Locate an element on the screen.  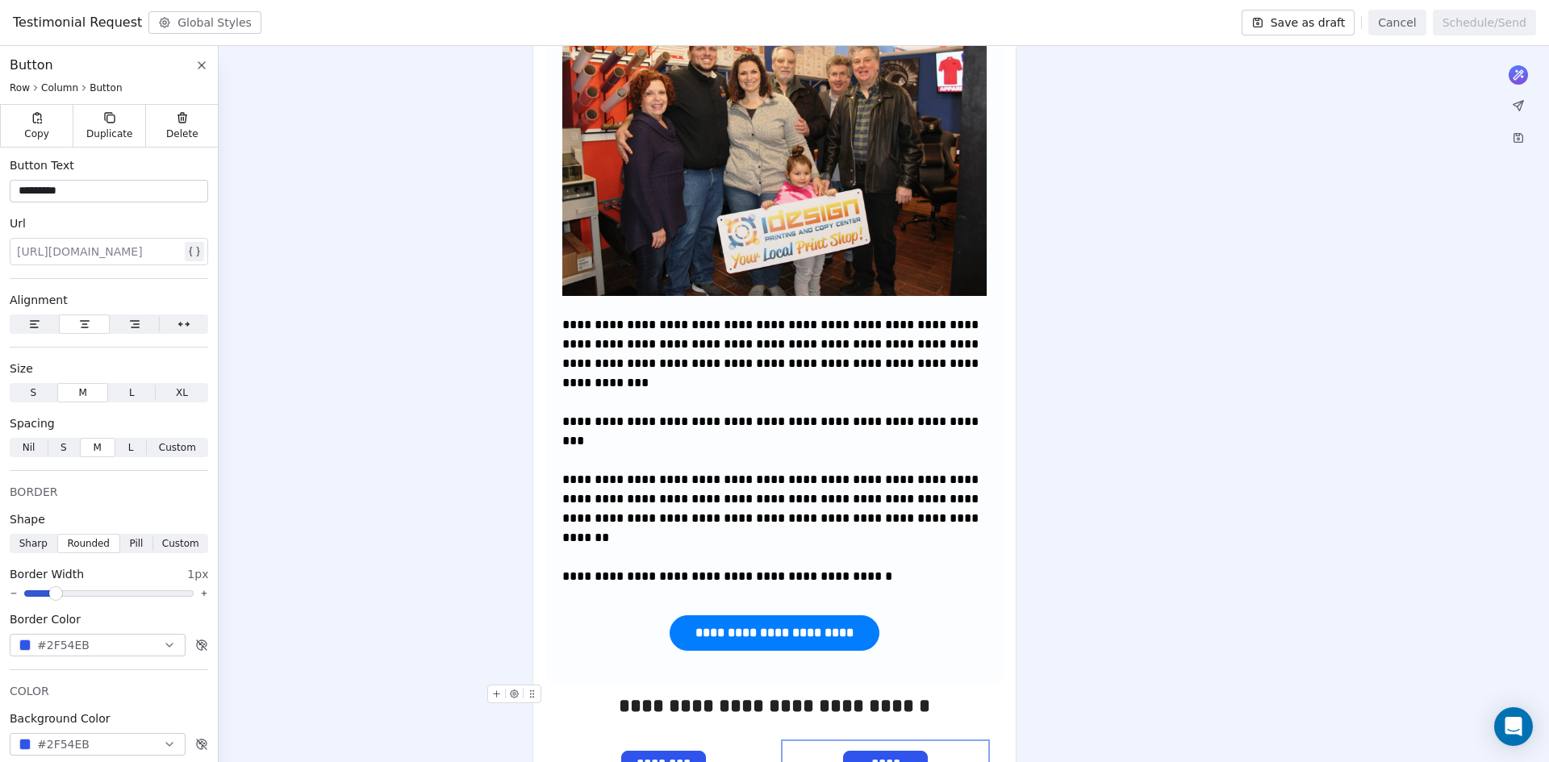
span: Shape is located at coordinates (27, 520).